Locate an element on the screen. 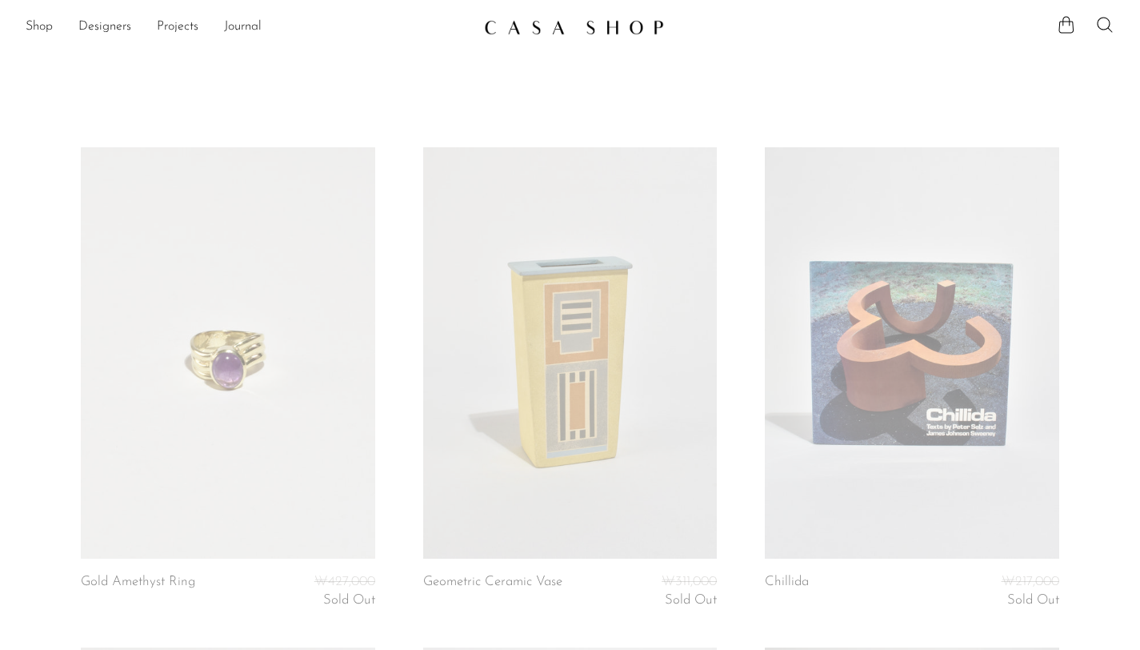 The height and width of the screenshot is (650, 1140). a: Chillida is located at coordinates (786, 590).